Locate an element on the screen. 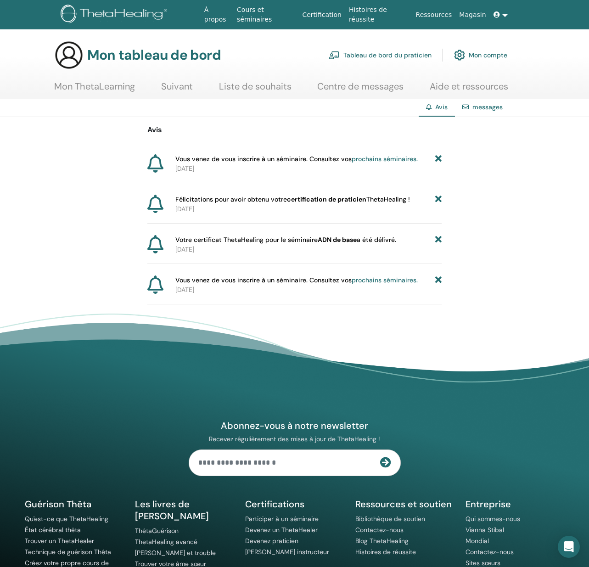 The image size is (589, 567). font: ADN de base is located at coordinates (337, 240).